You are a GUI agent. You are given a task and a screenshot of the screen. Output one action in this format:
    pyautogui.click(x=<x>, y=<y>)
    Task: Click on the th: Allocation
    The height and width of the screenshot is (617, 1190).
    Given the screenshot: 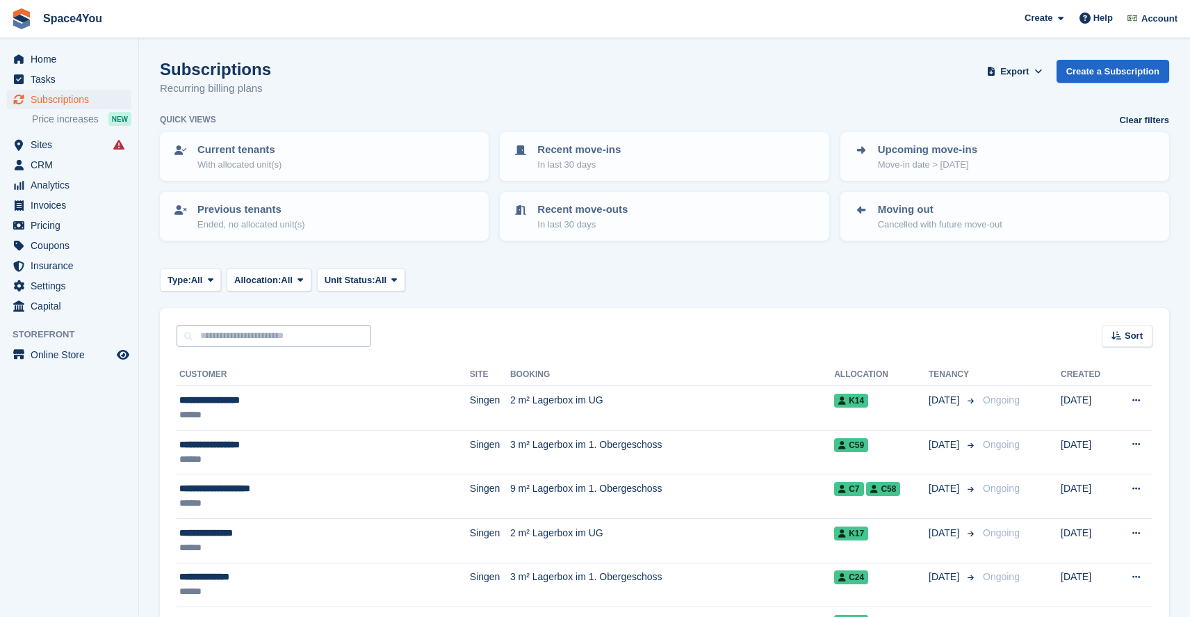 What is the action you would take?
    pyautogui.click(x=882, y=375)
    